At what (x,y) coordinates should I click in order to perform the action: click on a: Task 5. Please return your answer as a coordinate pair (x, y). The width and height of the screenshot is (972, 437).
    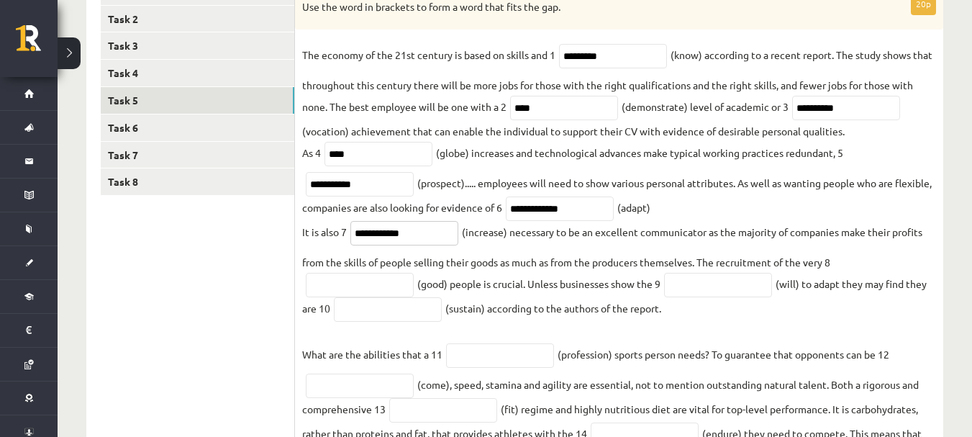
    Looking at the image, I should click on (197, 100).